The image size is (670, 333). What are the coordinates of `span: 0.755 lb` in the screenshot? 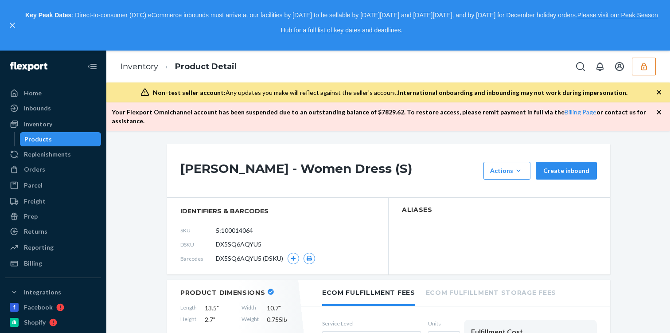 It's located at (281, 320).